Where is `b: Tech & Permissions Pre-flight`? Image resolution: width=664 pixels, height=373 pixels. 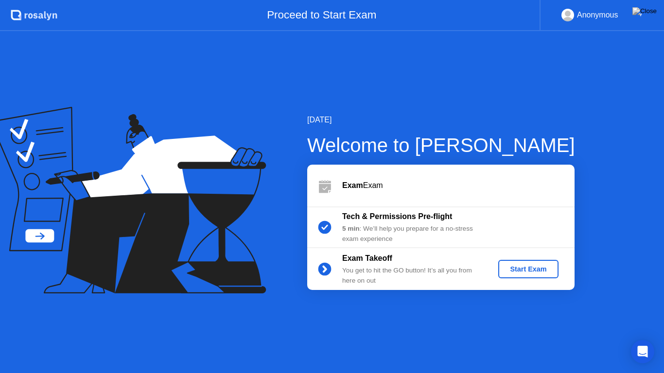 b: Tech & Permissions Pre-flight is located at coordinates (397, 216).